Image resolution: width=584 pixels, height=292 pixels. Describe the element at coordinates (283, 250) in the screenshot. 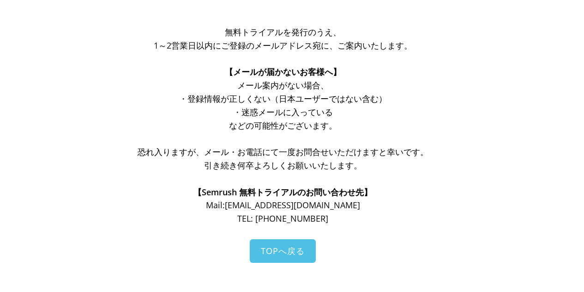

I see `span: TOPへ戻る` at that location.